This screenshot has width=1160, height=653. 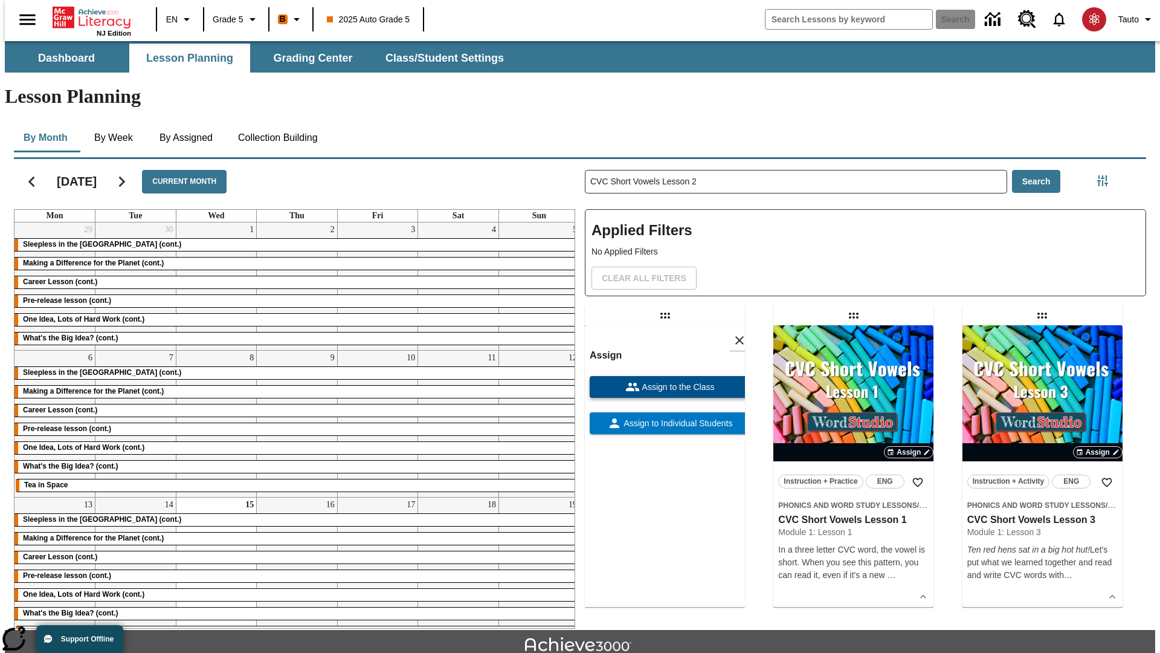 What do you see at coordinates (1098, 452) in the screenshot?
I see `span: Assign` at bounding box center [1098, 452].